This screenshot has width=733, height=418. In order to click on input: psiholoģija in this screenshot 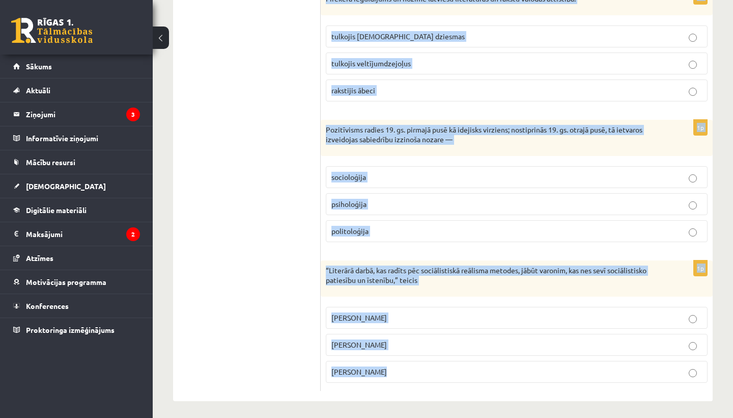, I will do `click(693, 205)`.